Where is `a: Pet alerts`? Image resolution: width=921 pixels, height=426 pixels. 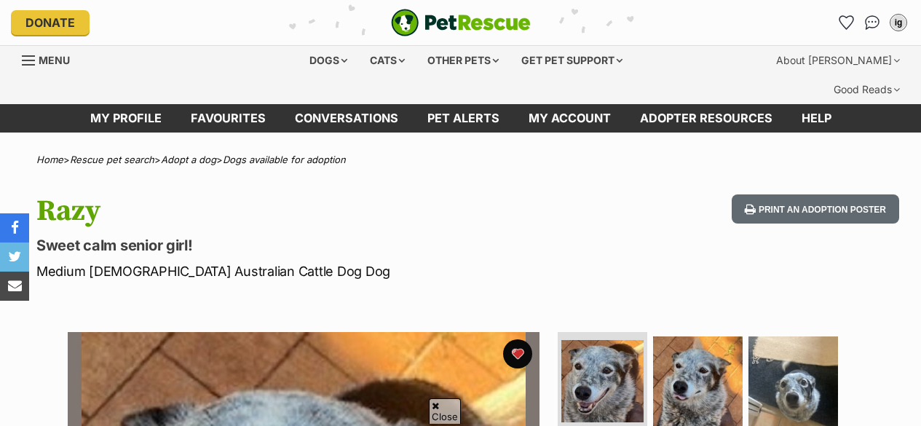 a: Pet alerts is located at coordinates (463, 118).